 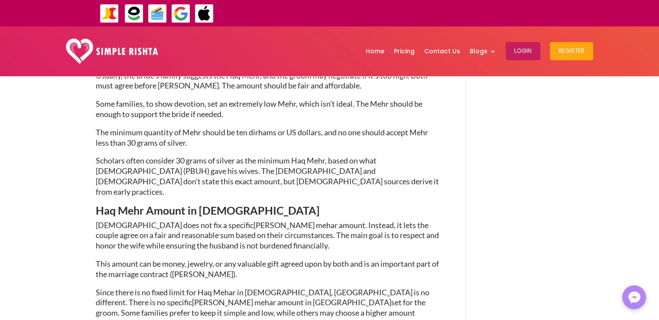 I want to click on img: EasyPaisa-icon, so click(x=134, y=13).